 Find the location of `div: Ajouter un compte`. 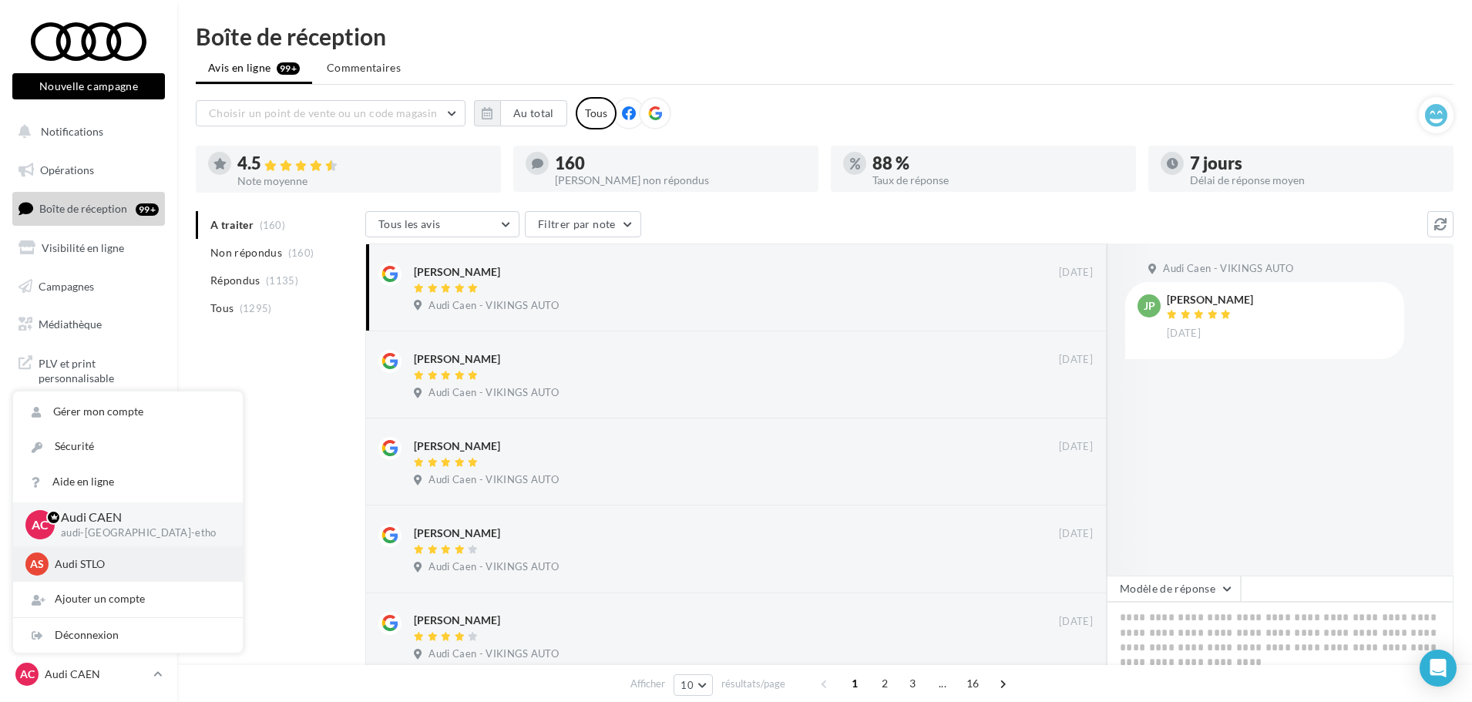

div: Ajouter un compte is located at coordinates (128, 599).